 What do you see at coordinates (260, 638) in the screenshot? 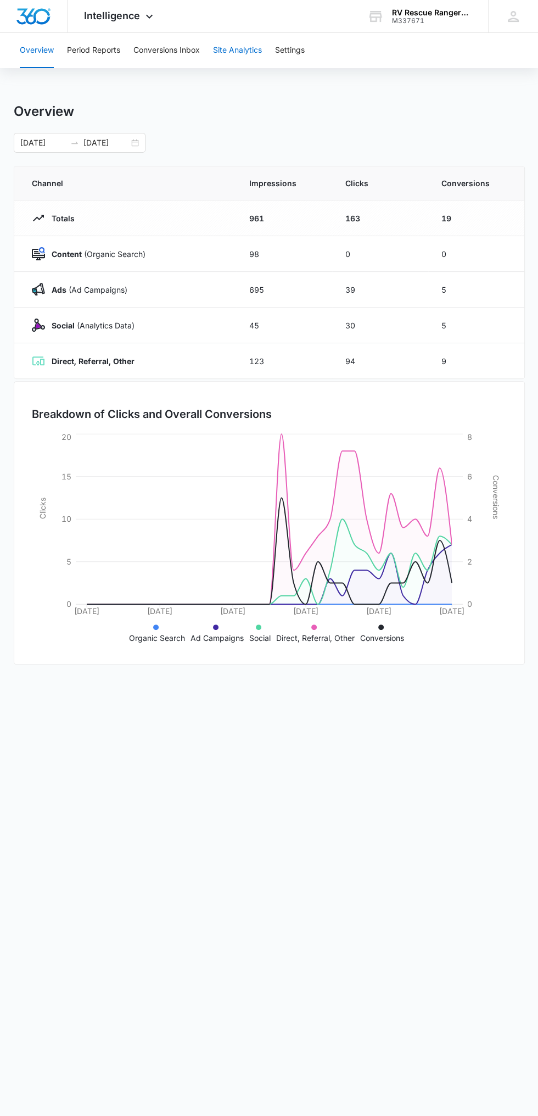
I see `p: Social` at bounding box center [260, 638].